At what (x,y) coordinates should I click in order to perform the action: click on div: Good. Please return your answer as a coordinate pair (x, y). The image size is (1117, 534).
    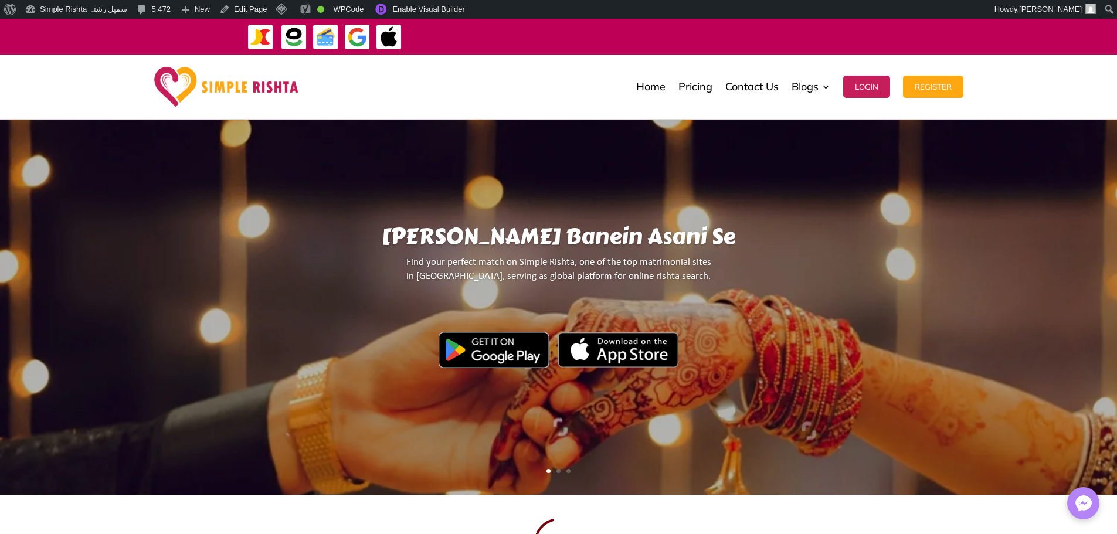
    Looking at the image, I should click on (321, 9).